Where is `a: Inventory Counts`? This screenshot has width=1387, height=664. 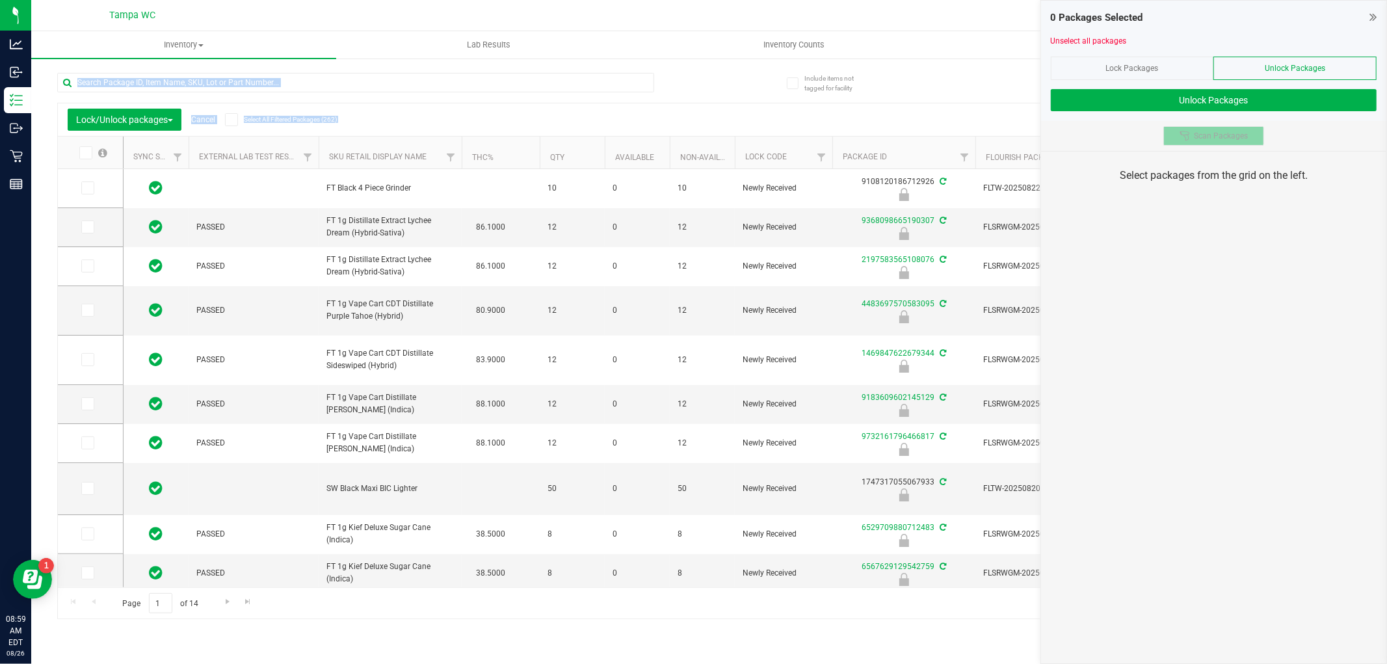 a: Inventory Counts is located at coordinates (793, 45).